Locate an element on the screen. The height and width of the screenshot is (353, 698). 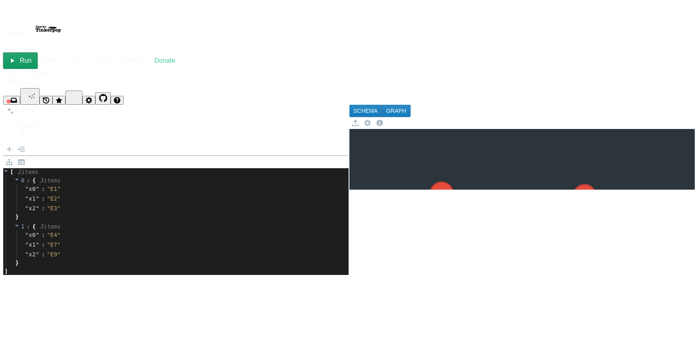
span: Sign In is located at coordinates (16, 82).